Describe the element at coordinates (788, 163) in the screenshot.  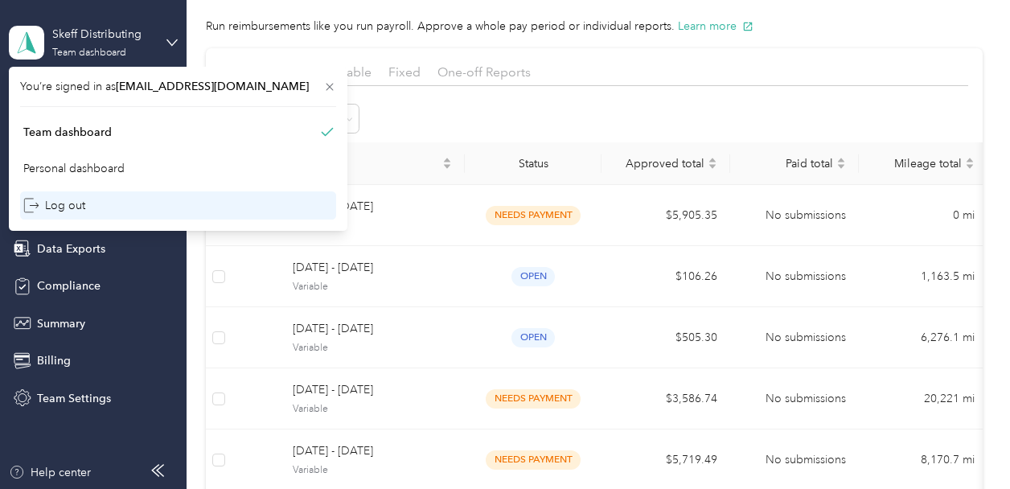
I see `span: Paid total` at that location.